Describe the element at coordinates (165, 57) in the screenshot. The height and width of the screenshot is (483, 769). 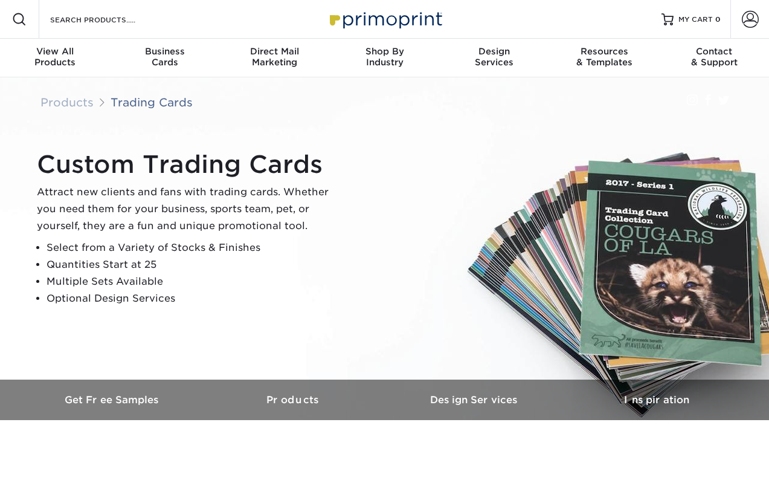
I see `div: Cards` at that location.